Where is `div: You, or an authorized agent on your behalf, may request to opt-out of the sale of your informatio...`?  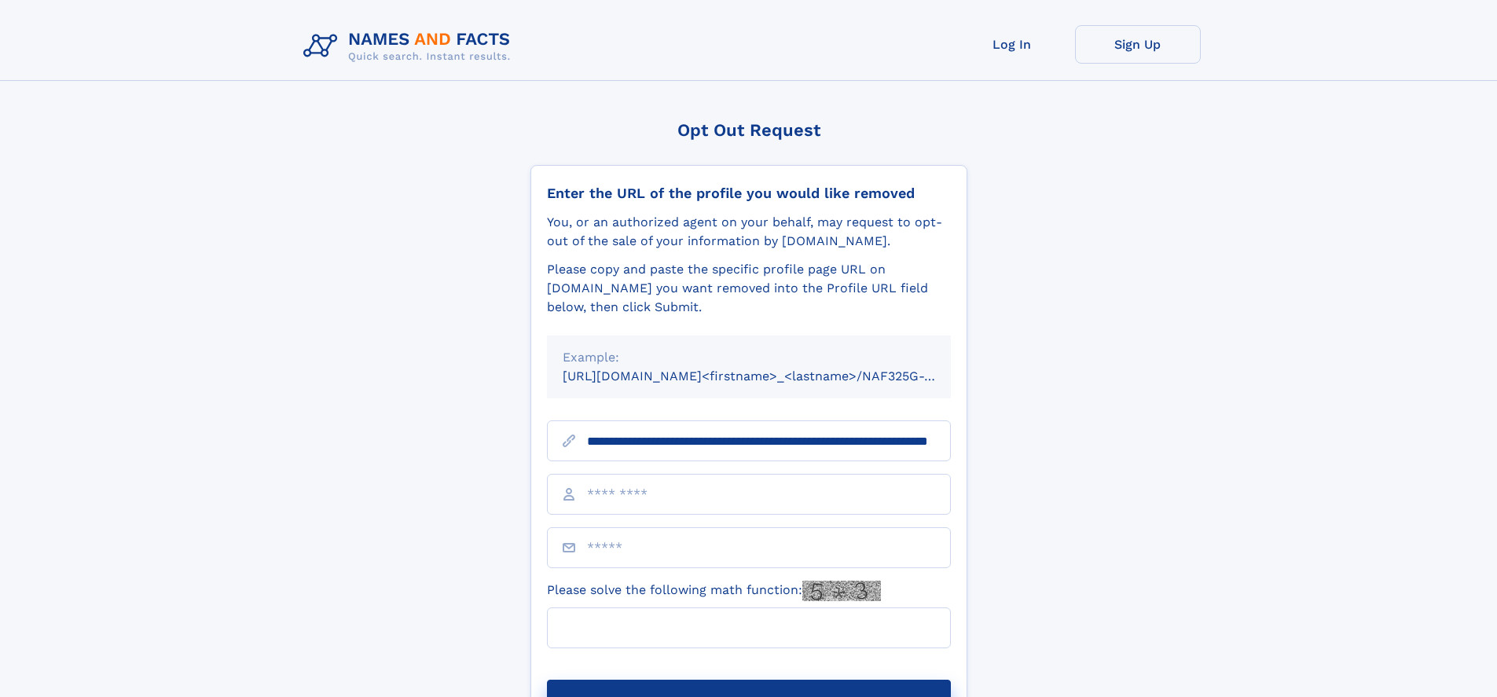 div: You, or an authorized agent on your behalf, may request to opt-out of the sale of your informatio... is located at coordinates (749, 232).